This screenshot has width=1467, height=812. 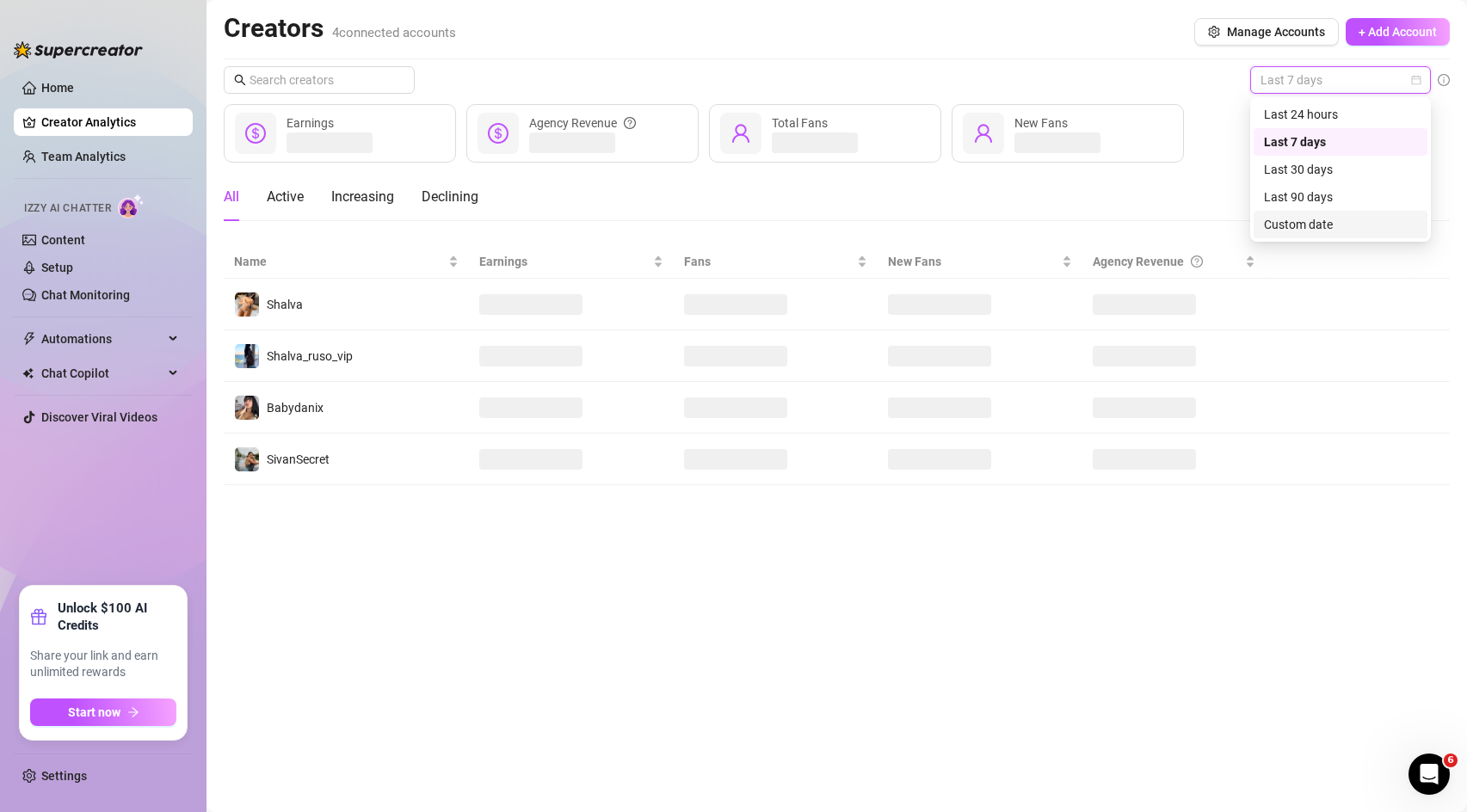 I want to click on a: Creator Analytics, so click(x=110, y=122).